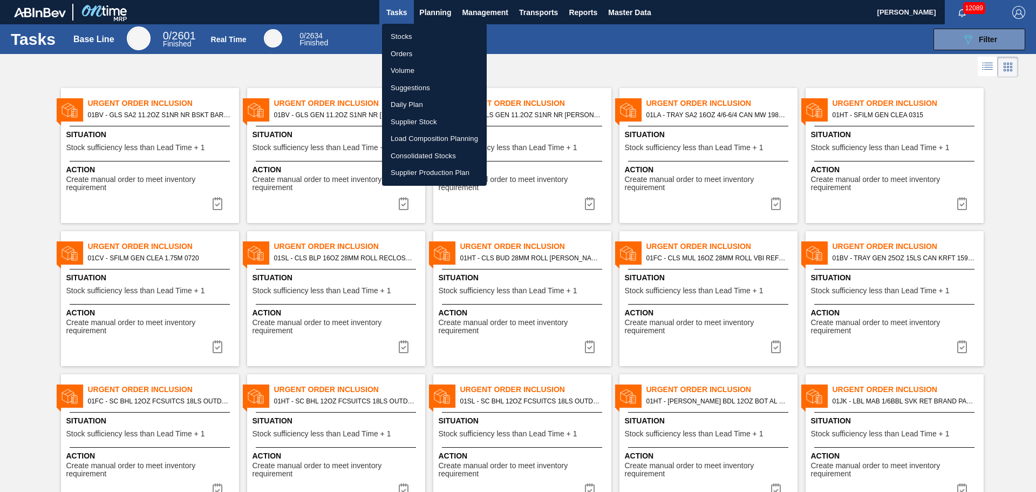  What do you see at coordinates (434, 139) in the screenshot?
I see `li: Load Composition Planning` at bounding box center [434, 139].